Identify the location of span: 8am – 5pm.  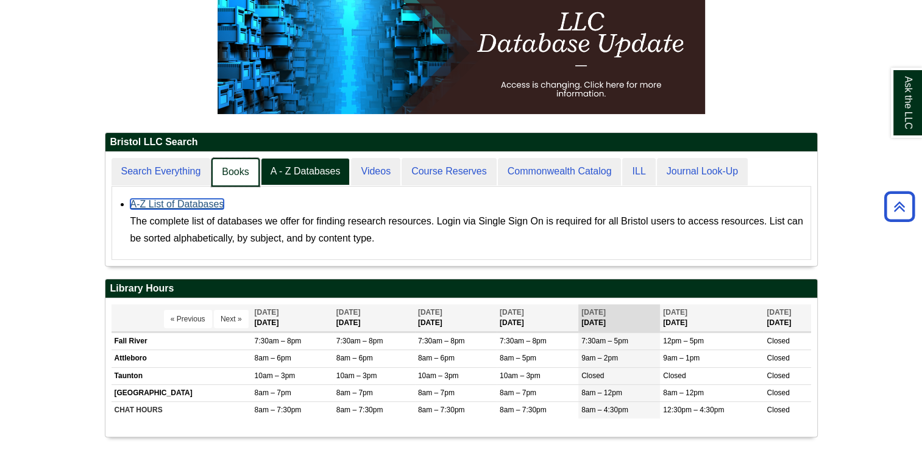
(518, 358).